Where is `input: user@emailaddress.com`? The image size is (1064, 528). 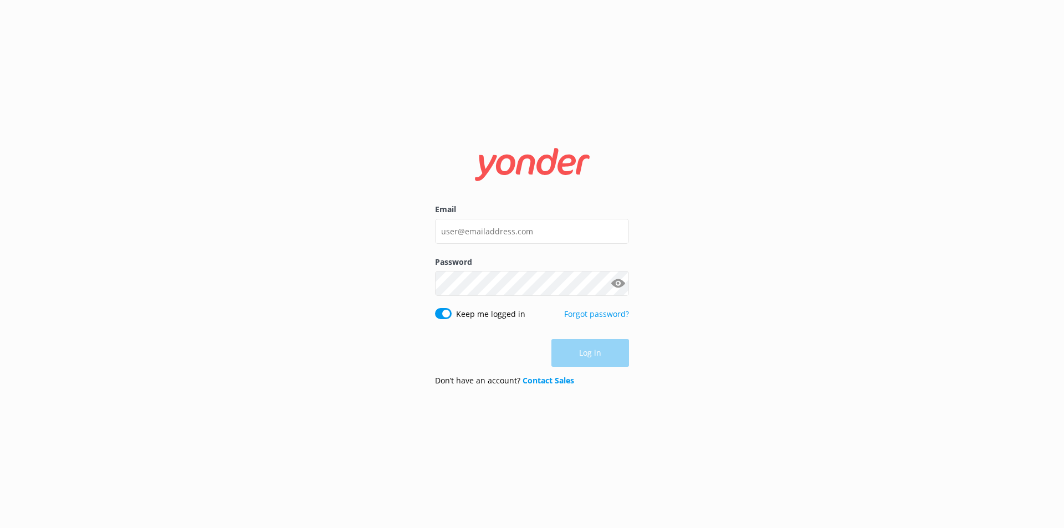 input: user@emailaddress.com is located at coordinates (532, 231).